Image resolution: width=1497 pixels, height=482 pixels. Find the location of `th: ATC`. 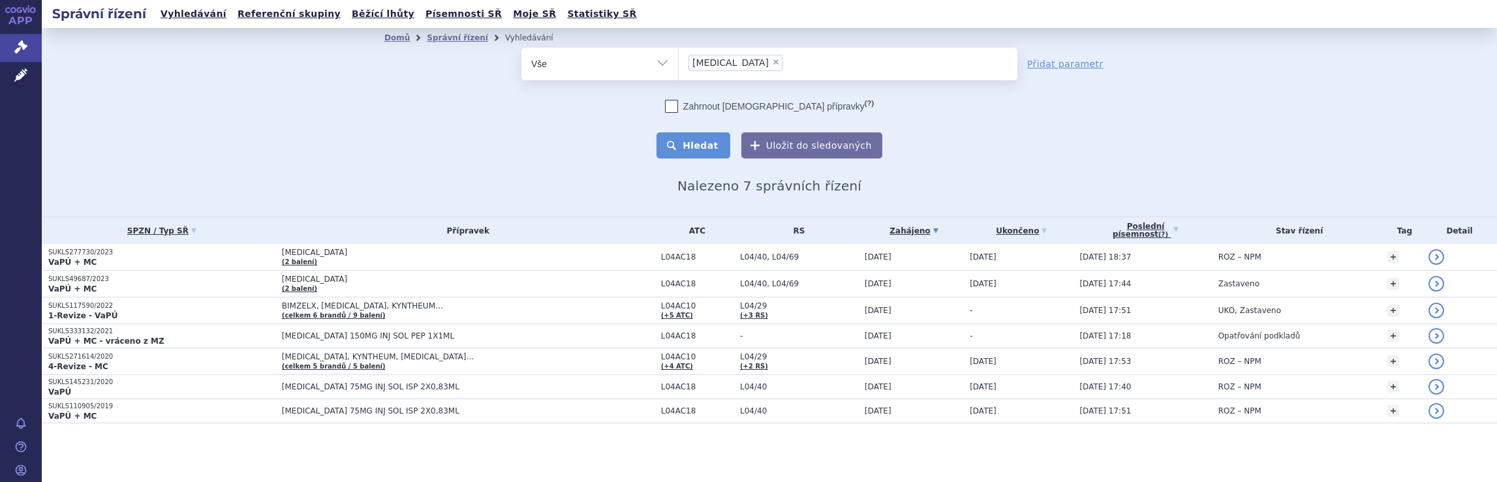

th: ATC is located at coordinates (694, 230).